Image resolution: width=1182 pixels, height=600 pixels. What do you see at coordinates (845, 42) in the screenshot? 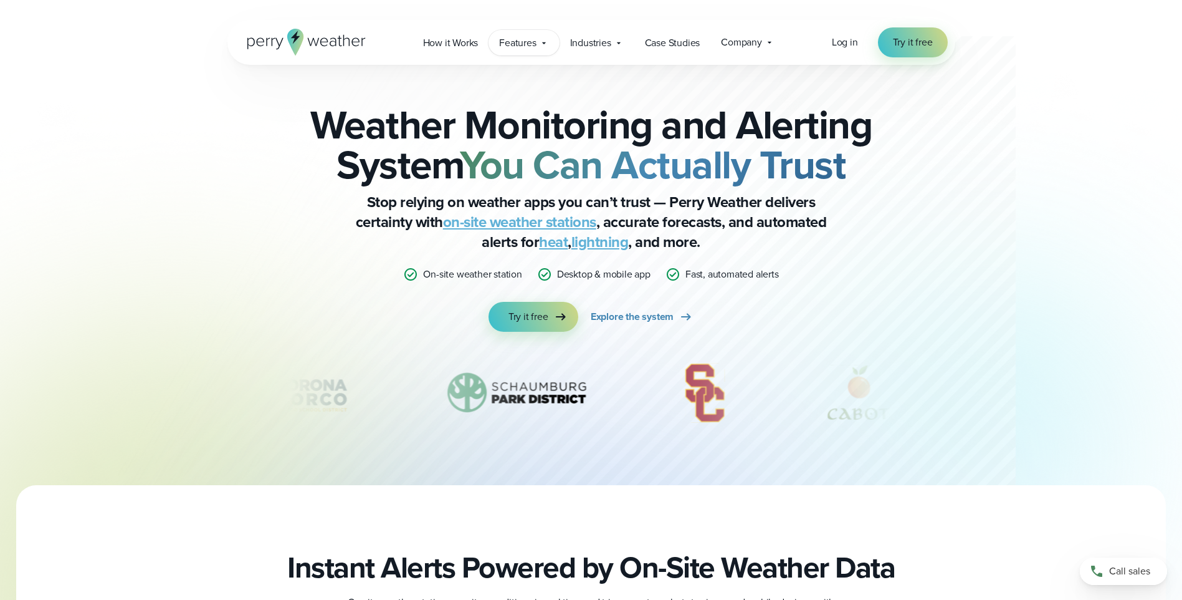
I see `a: Log in` at bounding box center [845, 42].